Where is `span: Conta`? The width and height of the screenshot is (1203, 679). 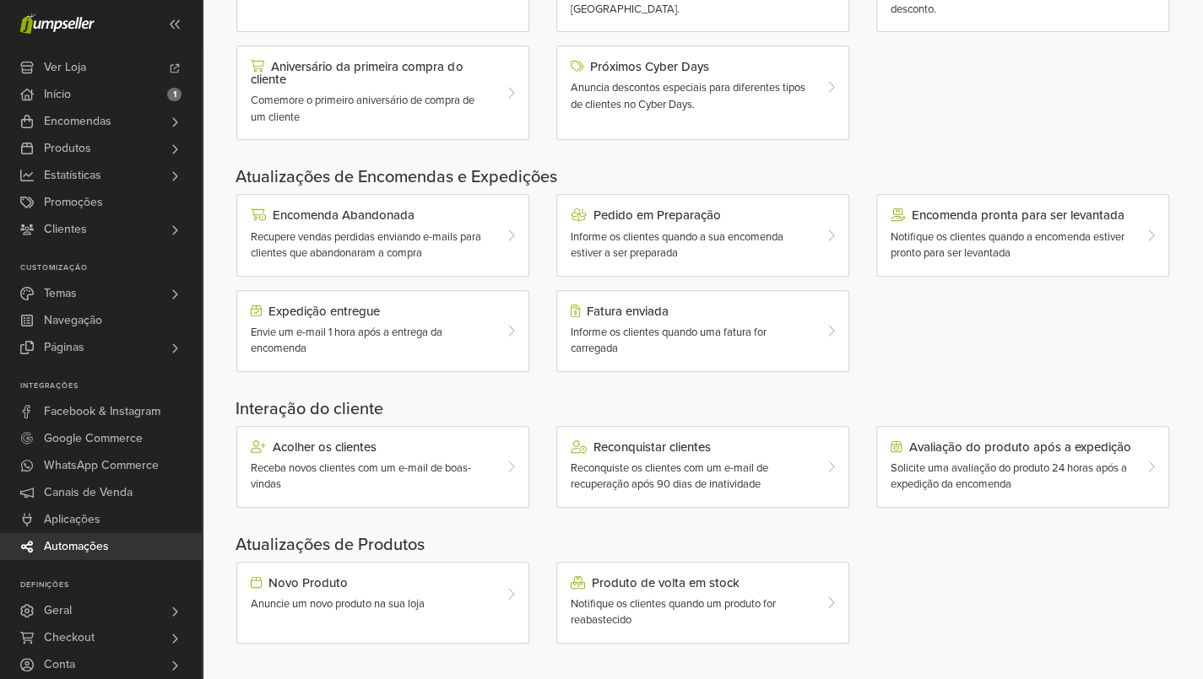 span: Conta is located at coordinates (59, 665).